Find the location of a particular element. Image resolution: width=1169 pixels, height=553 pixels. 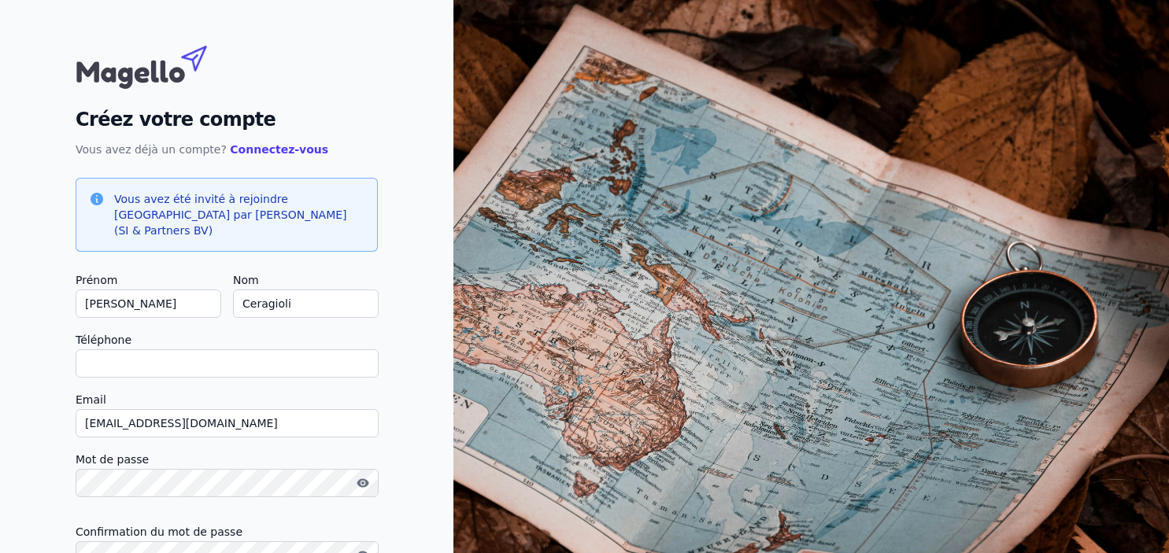

p: Vous avez déjà un compte? is located at coordinates (227, 150).